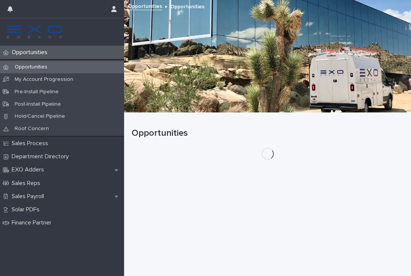 Image resolution: width=411 pixels, height=276 pixels. I want to click on a: Opportunities, so click(145, 6).